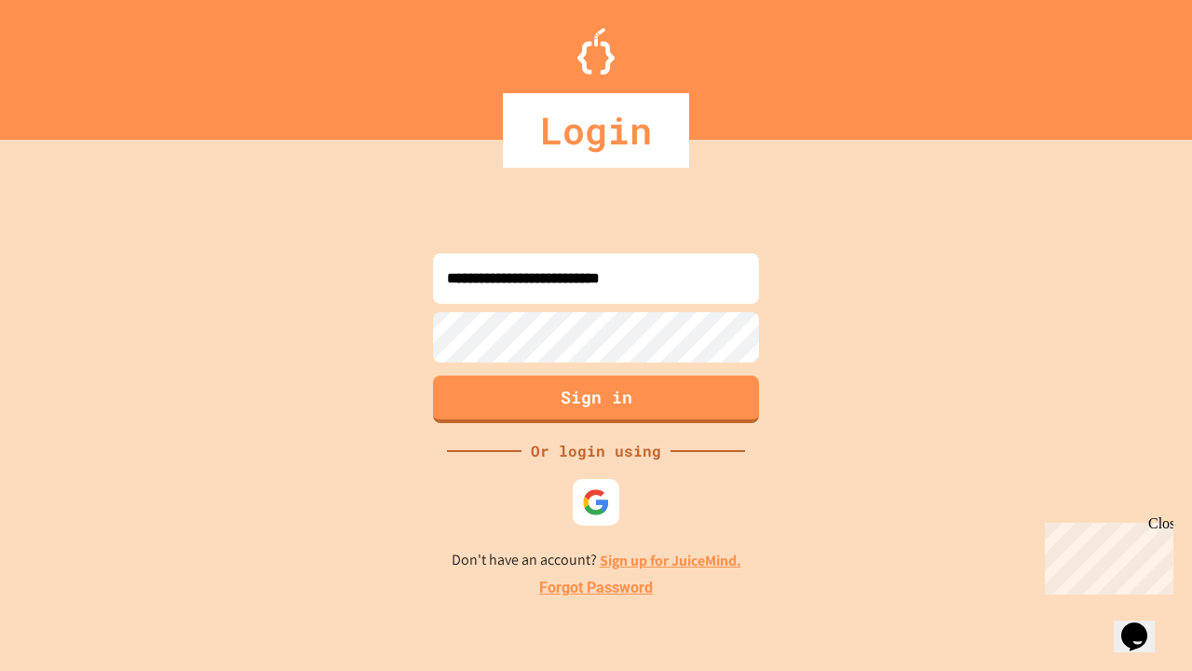 The width and height of the screenshot is (1192, 671). I want to click on p: Don't have an account?, so click(596, 560).